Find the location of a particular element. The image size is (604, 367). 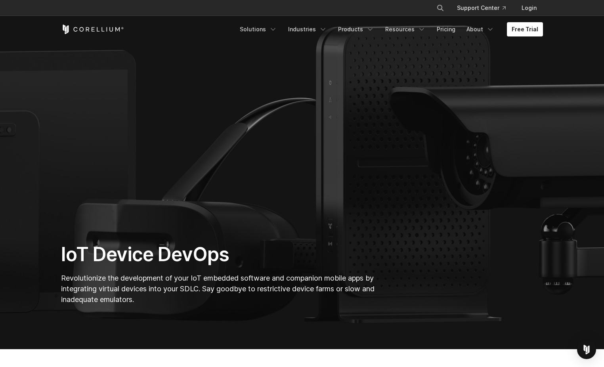

a: About is located at coordinates (480, 29).